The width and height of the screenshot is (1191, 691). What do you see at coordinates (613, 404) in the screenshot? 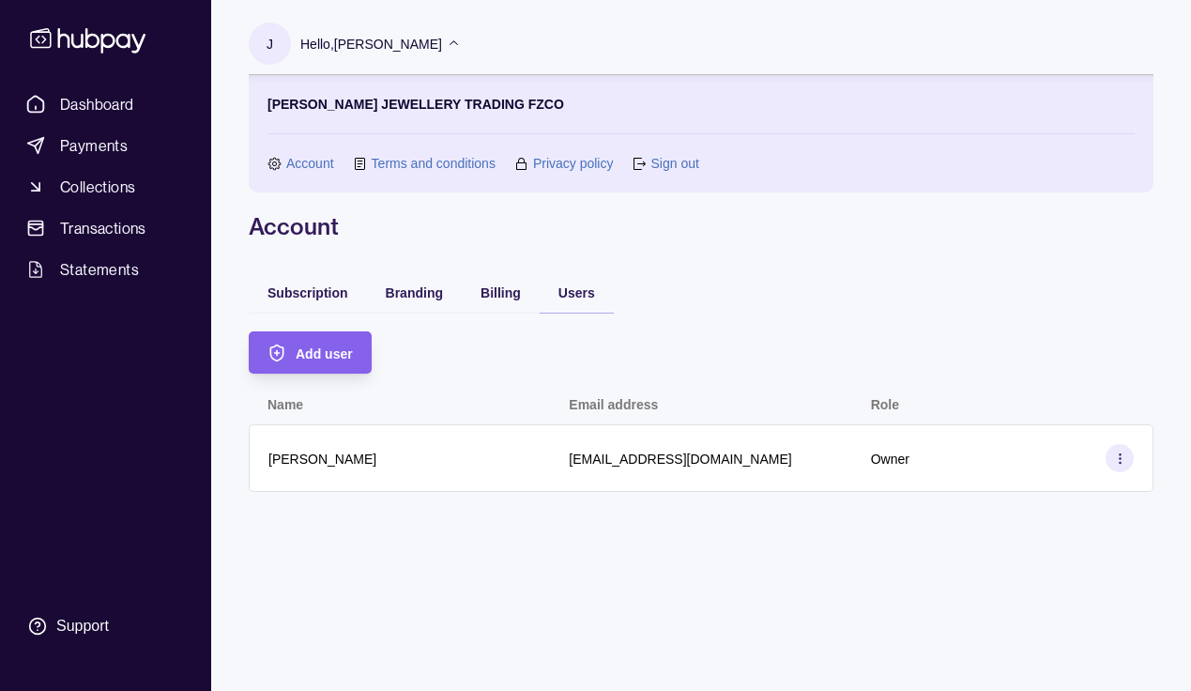
I see `p: Email address` at bounding box center [613, 404].